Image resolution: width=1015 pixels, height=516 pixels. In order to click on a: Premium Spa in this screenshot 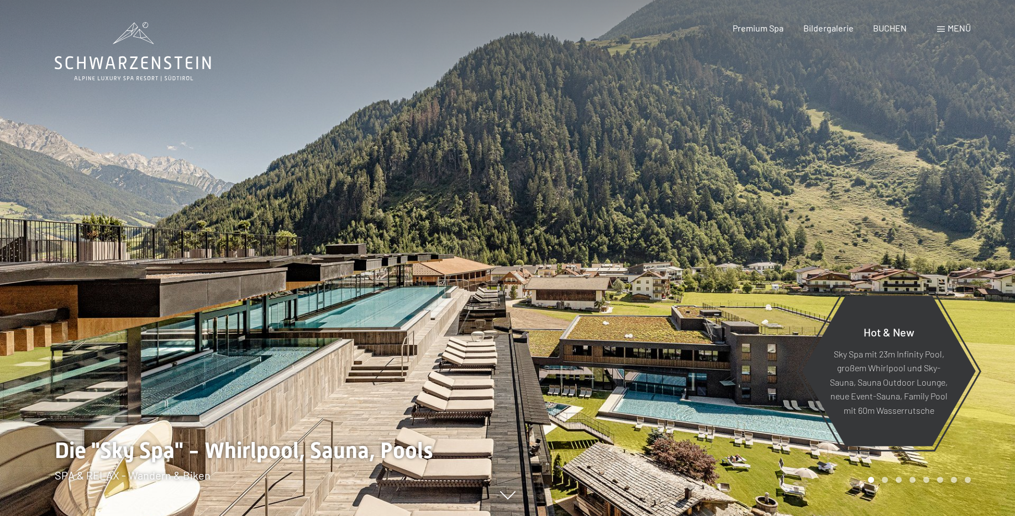, I will do `click(758, 28)`.